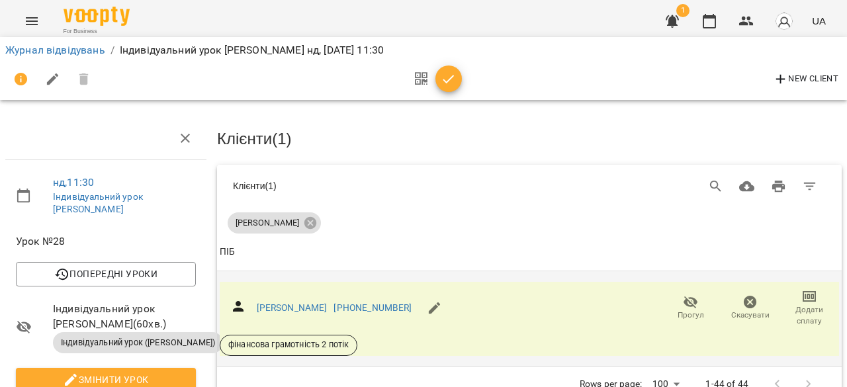 This screenshot has width=847, height=387. What do you see at coordinates (805, 79) in the screenshot?
I see `button: New Client` at bounding box center [805, 79].